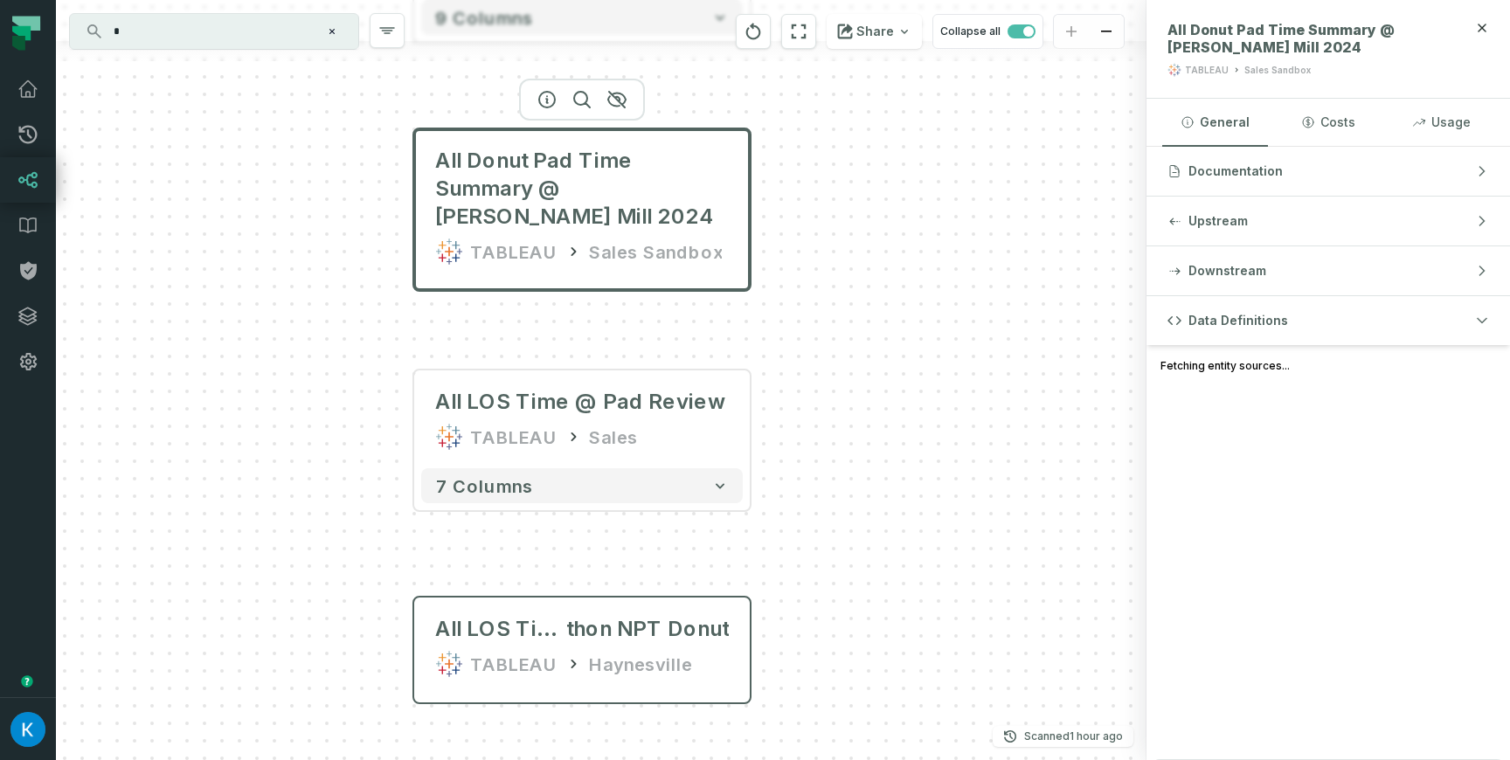 The image size is (1510, 760). What do you see at coordinates (1218, 221) in the screenshot?
I see `span: Upstream` at bounding box center [1218, 221].